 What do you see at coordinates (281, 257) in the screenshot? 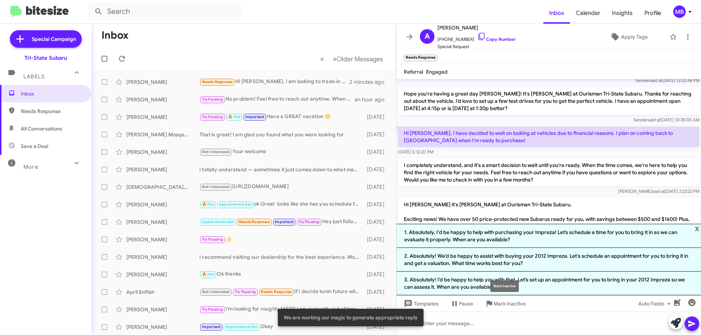
I see `div: I recommend visiting our dealership for the best experience. Would you like to schedule an appoin...` at bounding box center [281, 257].